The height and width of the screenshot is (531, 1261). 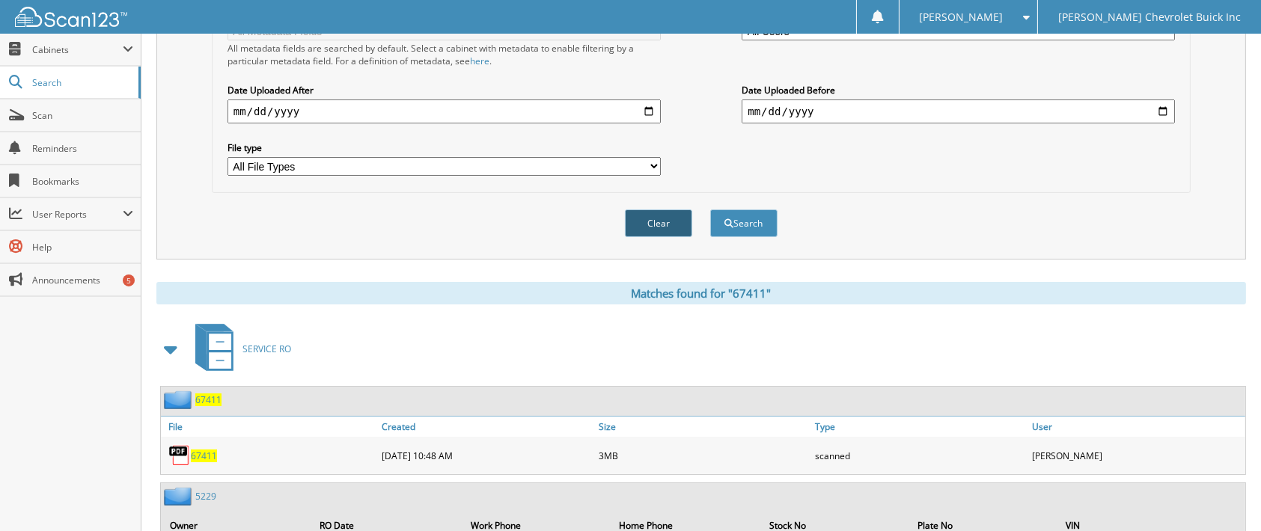 What do you see at coordinates (1137, 427) in the screenshot?
I see `a: User` at bounding box center [1137, 427].